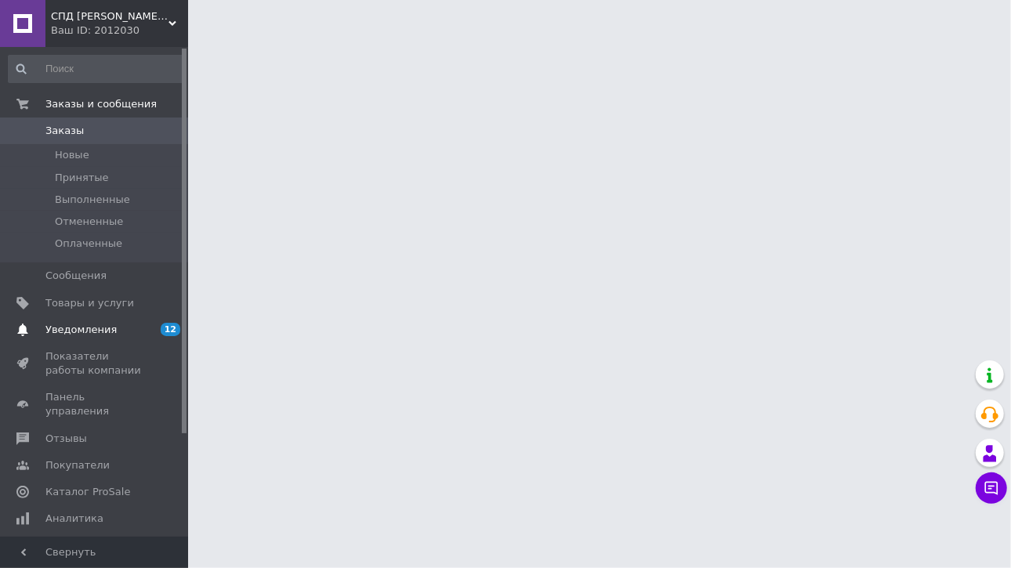 The image size is (1011, 568). Describe the element at coordinates (992, 488) in the screenshot. I see `button: Чат с покупателем` at that location.